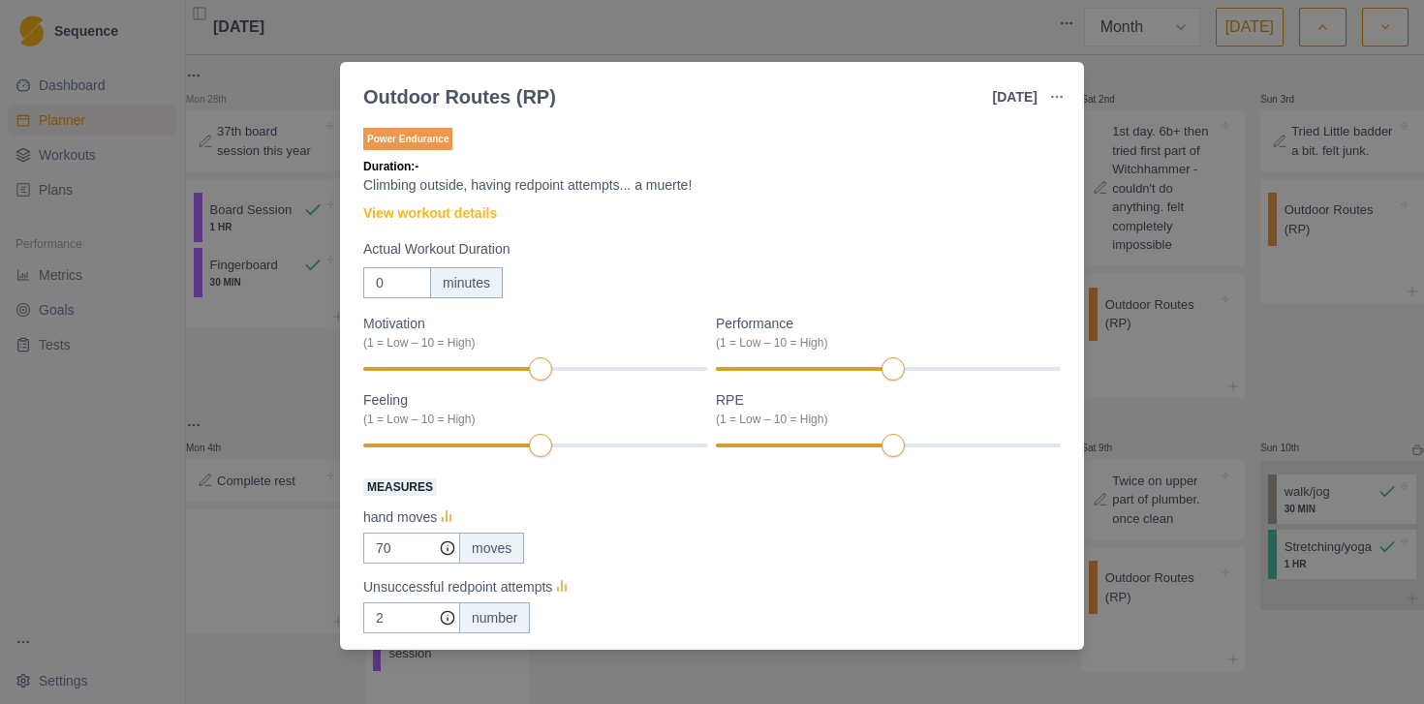  I want to click on label: Actual Workout Duration, so click(706, 249).